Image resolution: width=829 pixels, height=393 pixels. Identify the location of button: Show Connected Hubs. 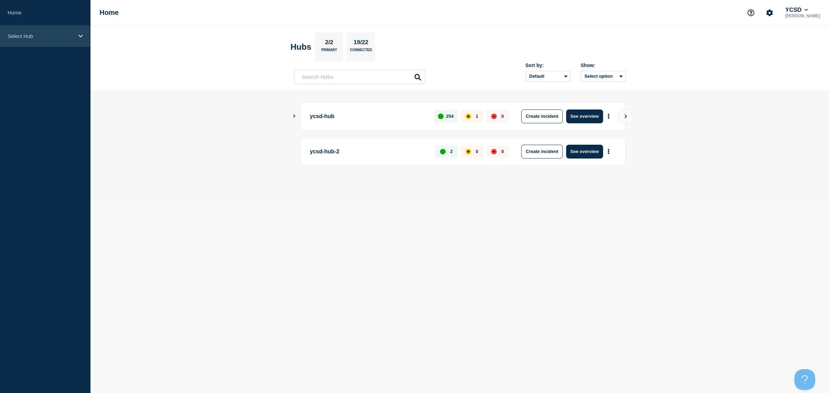
(294, 116).